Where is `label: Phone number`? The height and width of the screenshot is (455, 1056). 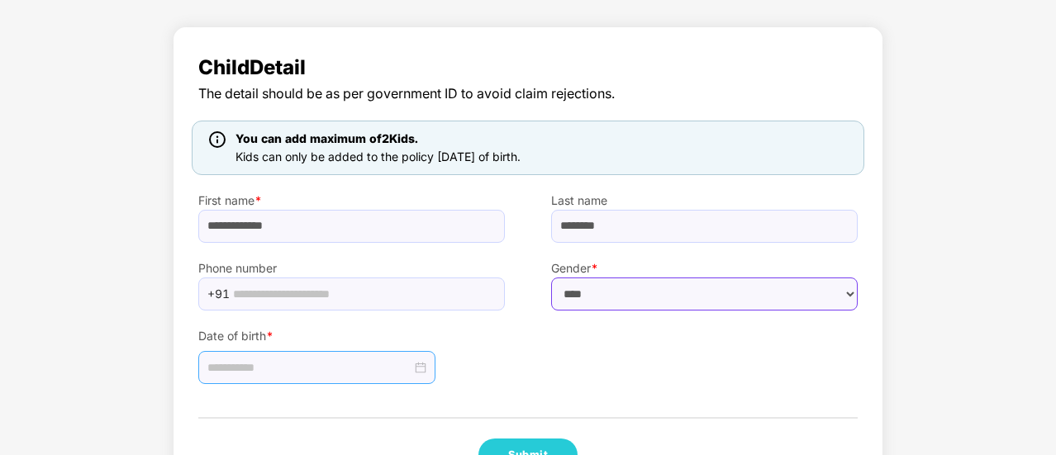 label: Phone number is located at coordinates (351, 269).